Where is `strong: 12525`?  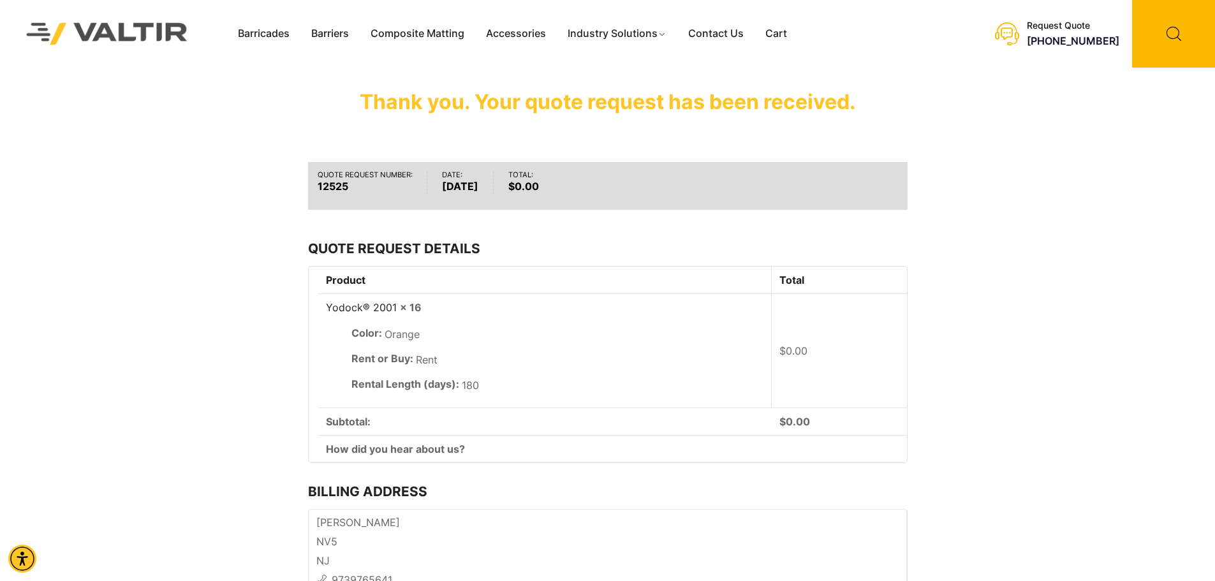 strong: 12525 is located at coordinates (365, 186).